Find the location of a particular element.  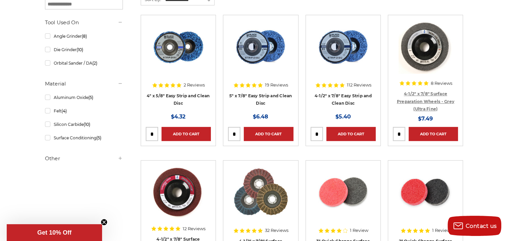

span: 19 Reviews is located at coordinates (277, 85).